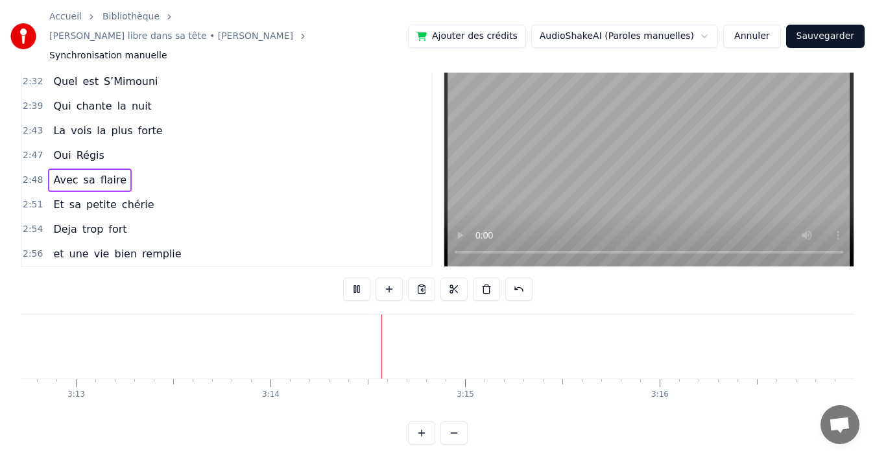 Image resolution: width=875 pixels, height=457 pixels. I want to click on span: plus, so click(121, 130).